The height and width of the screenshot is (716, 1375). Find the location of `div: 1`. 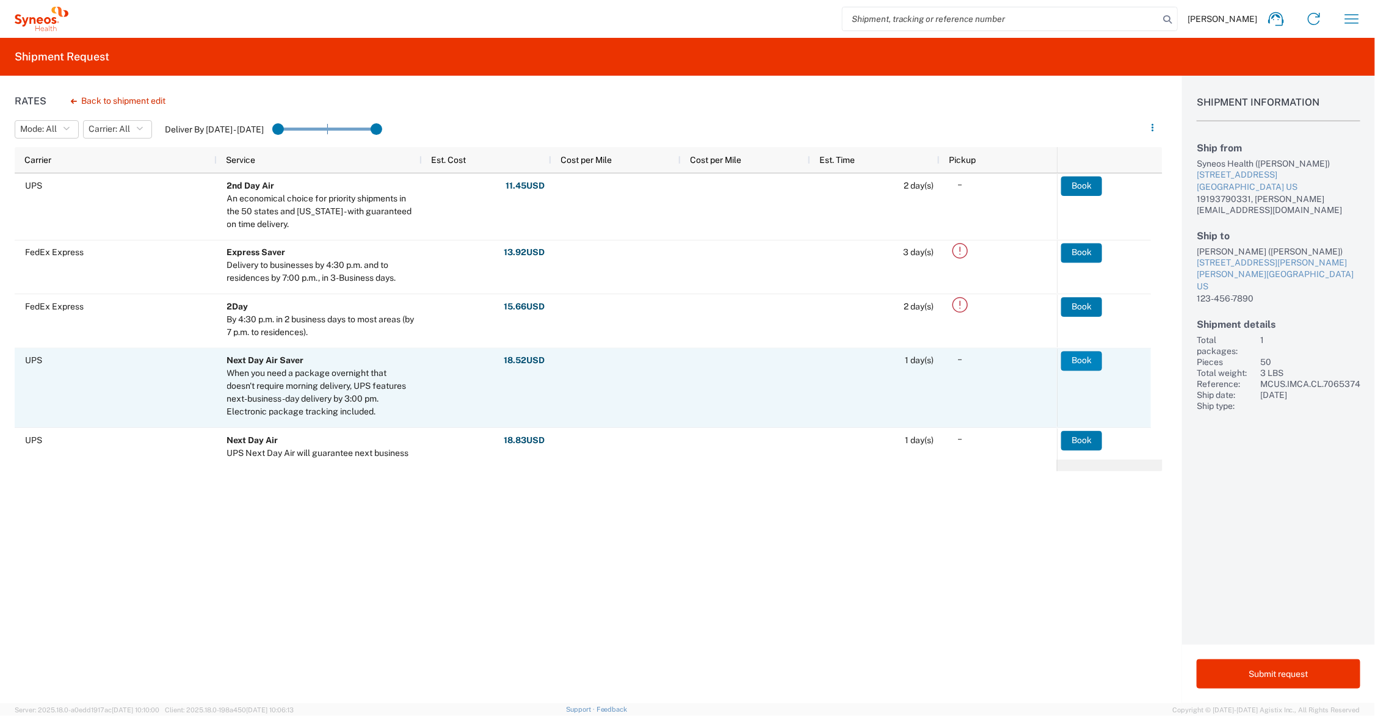

div: 1 is located at coordinates (1310, 345).